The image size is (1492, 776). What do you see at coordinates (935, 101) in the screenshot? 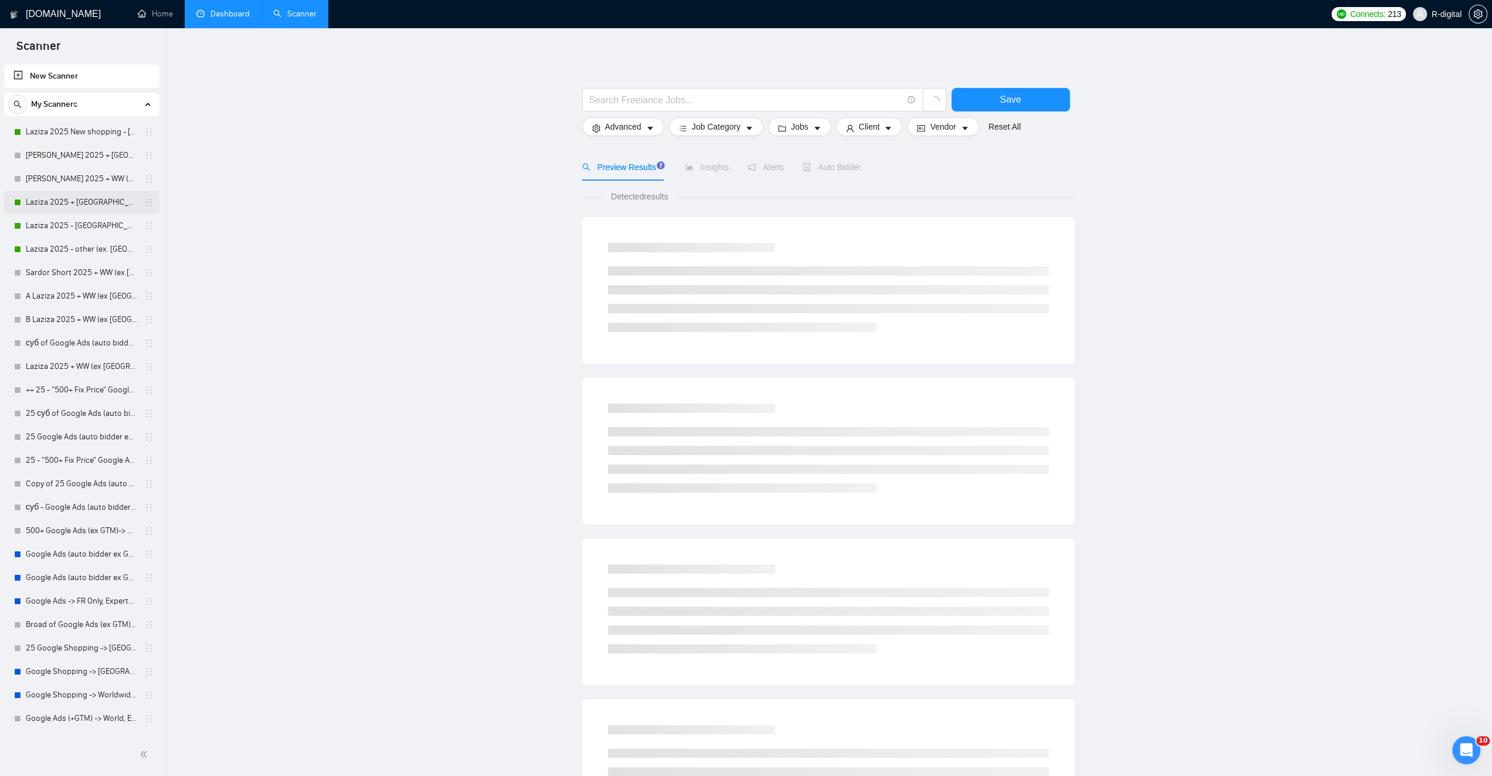
I see `span: loading` at bounding box center [935, 101].